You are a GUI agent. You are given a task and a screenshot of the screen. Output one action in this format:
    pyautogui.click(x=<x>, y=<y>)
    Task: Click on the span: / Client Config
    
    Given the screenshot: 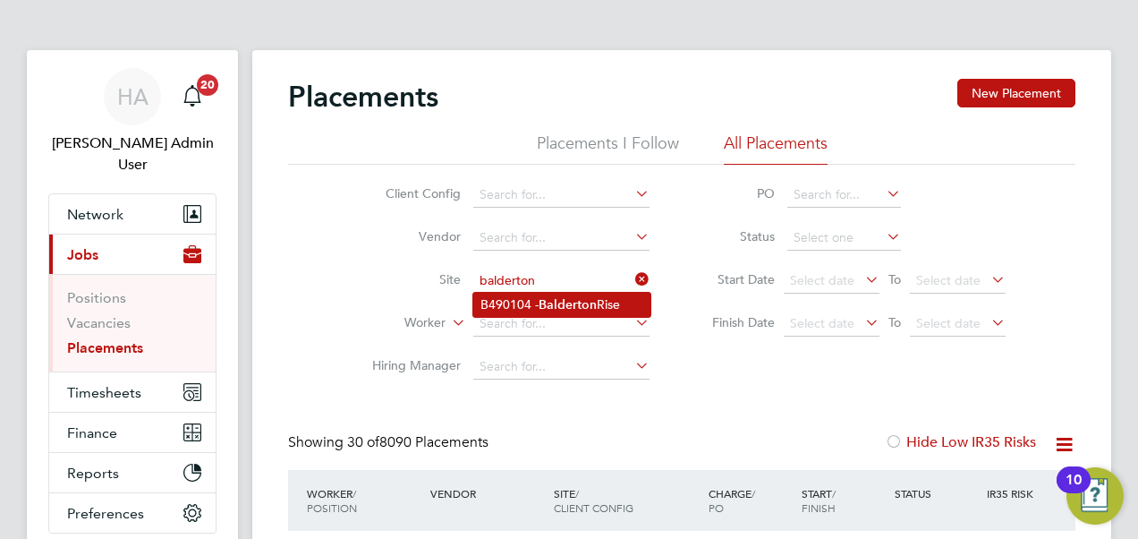 What is the action you would take?
    pyautogui.click(x=593, y=500)
    